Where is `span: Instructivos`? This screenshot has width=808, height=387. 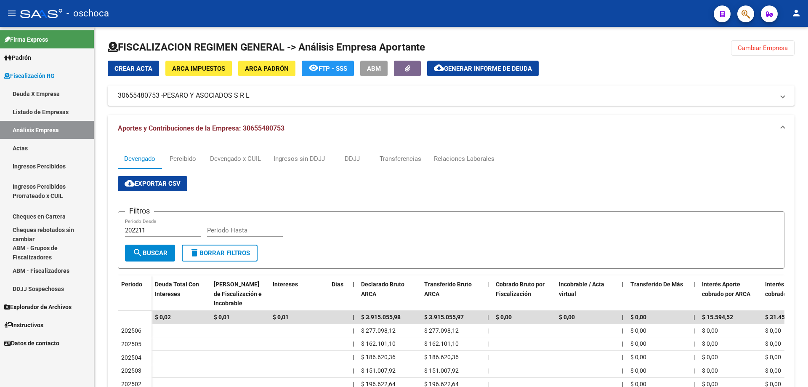
span: Instructivos is located at coordinates (24, 325).